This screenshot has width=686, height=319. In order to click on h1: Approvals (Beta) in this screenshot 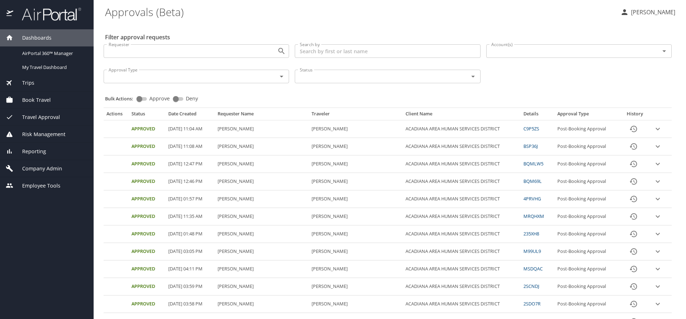, I will do `click(360, 12)`.